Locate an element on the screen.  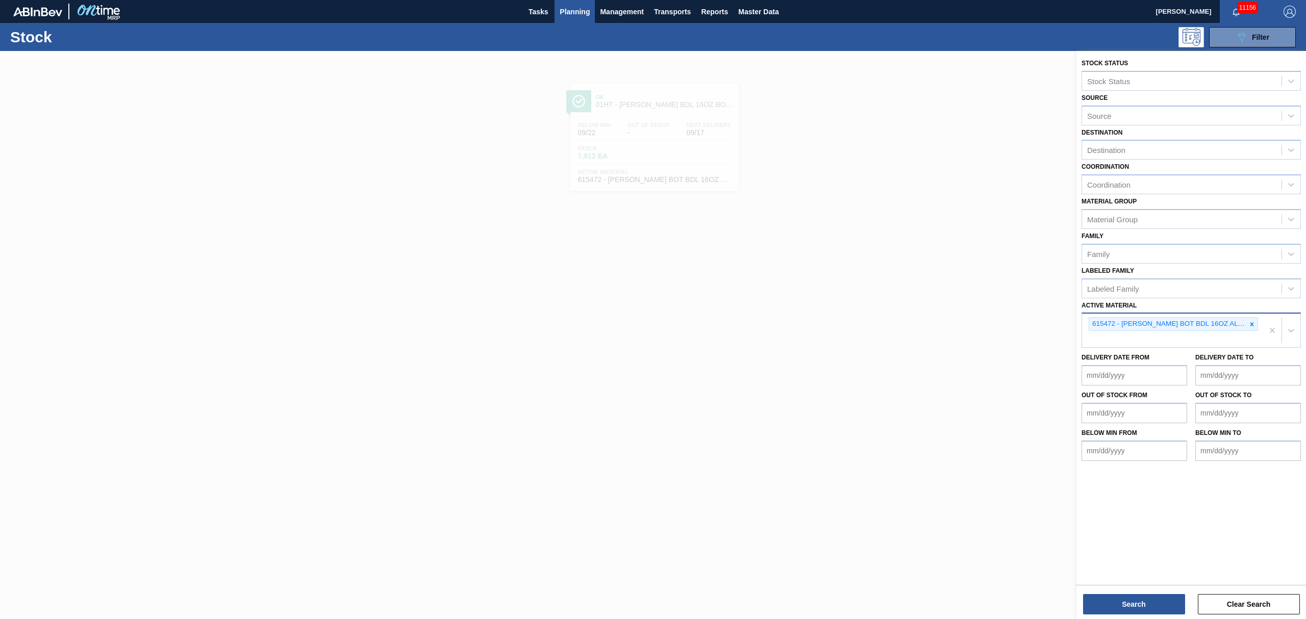
label: Delivery Date to is located at coordinates (1224, 358).